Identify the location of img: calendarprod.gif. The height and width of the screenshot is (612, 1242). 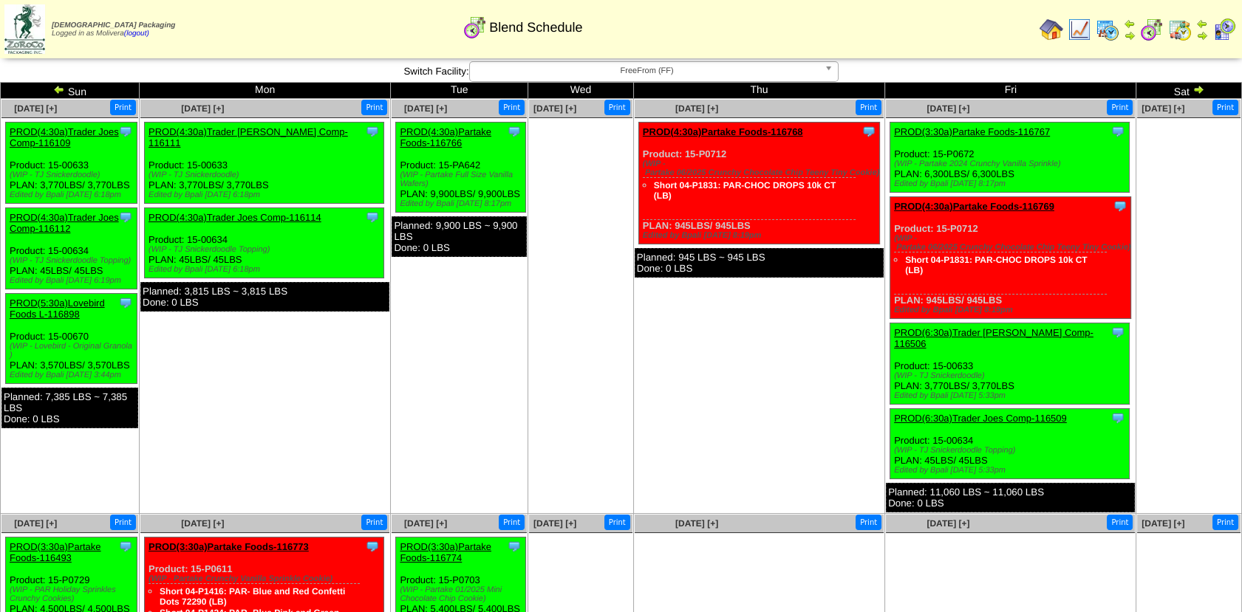
(1107, 30).